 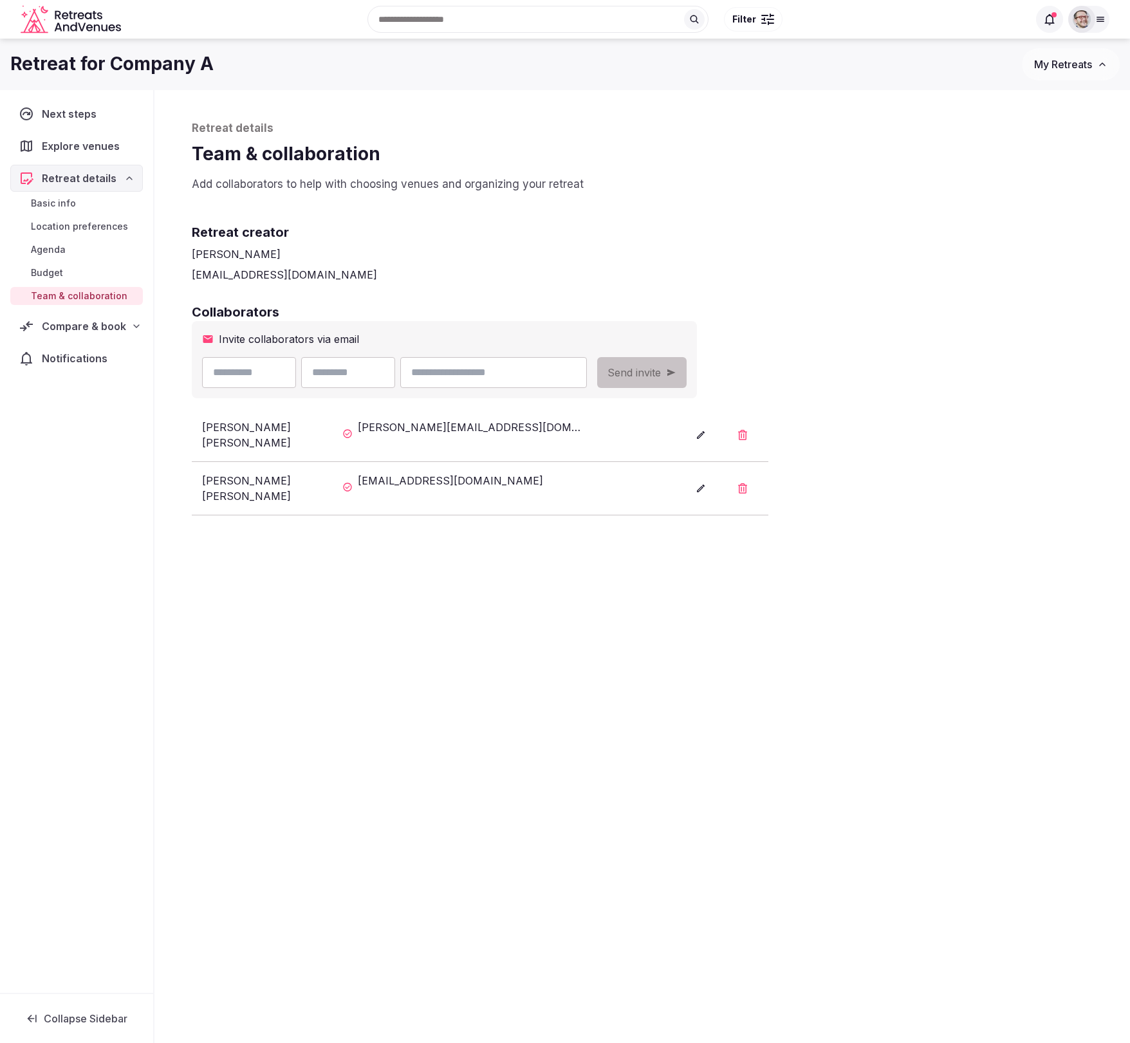 I want to click on a: Location preferences, so click(x=77, y=227).